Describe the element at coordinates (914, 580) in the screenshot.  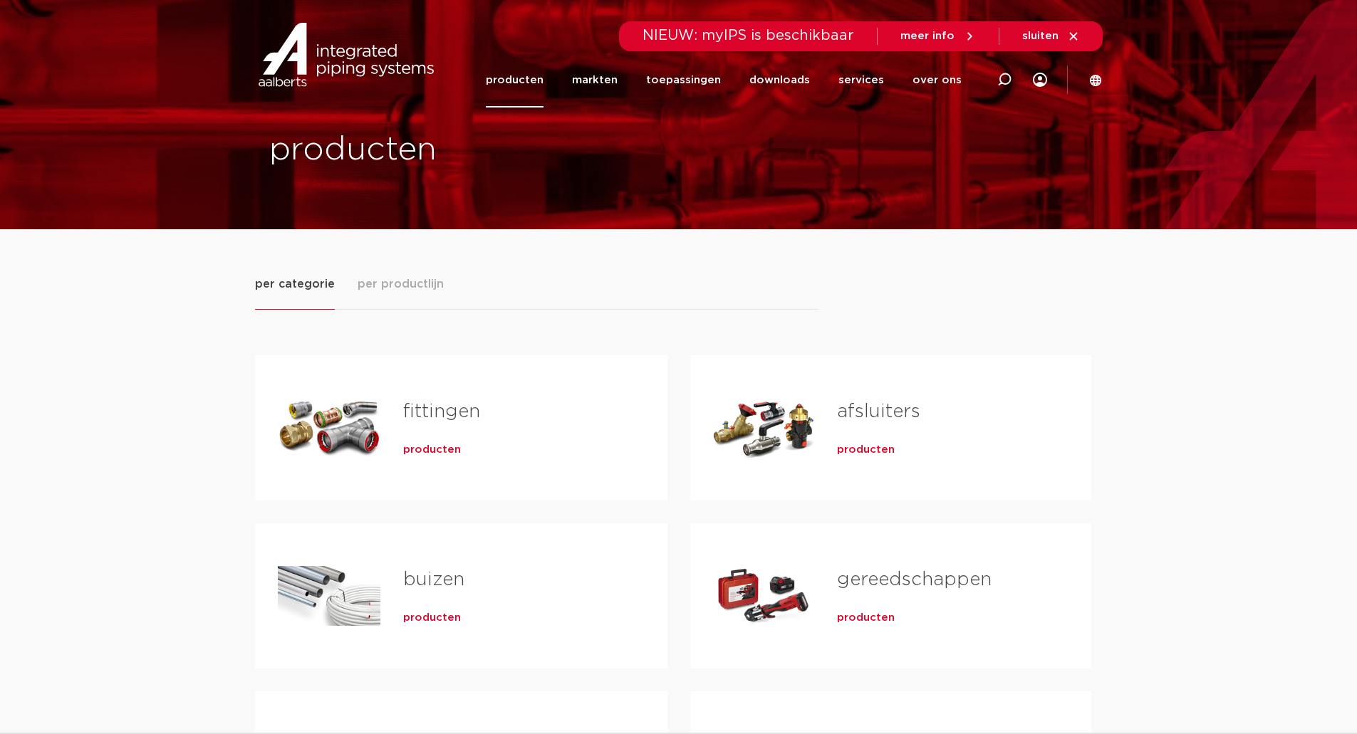
I see `a: gereedschappen` at that location.